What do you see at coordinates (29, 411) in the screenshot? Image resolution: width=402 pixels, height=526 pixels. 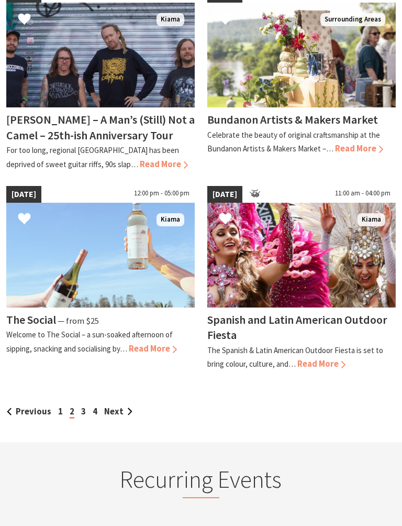 I see `a: Previous` at bounding box center [29, 411].